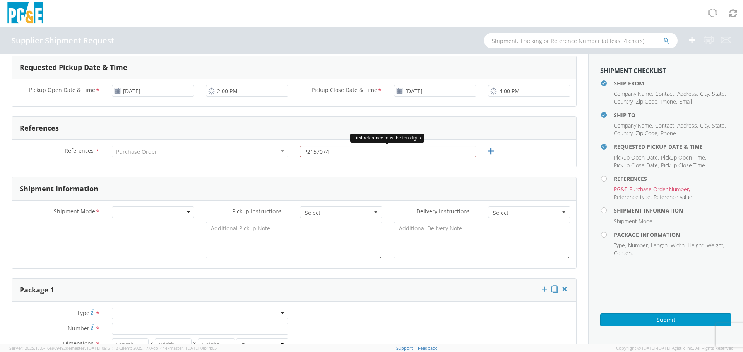 The height and width of the screenshot is (352, 743). I want to click on input: Height, so click(216, 345).